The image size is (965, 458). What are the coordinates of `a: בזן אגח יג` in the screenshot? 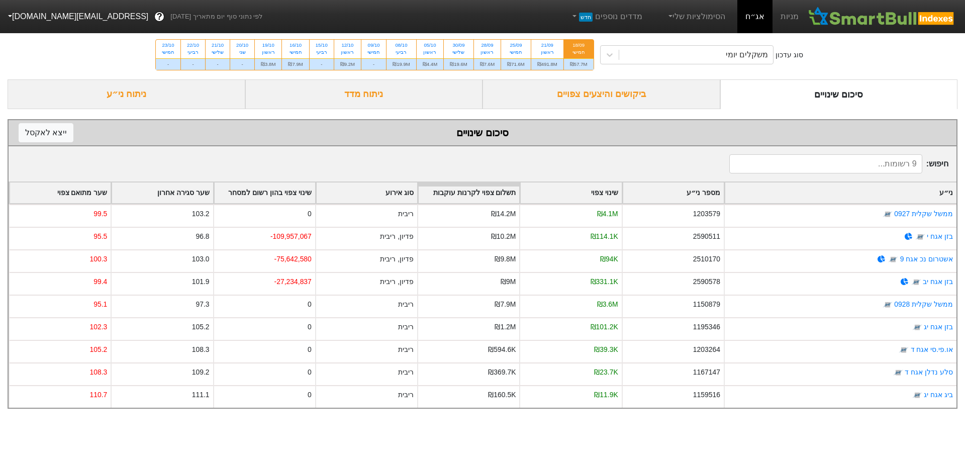 It's located at (938, 327).